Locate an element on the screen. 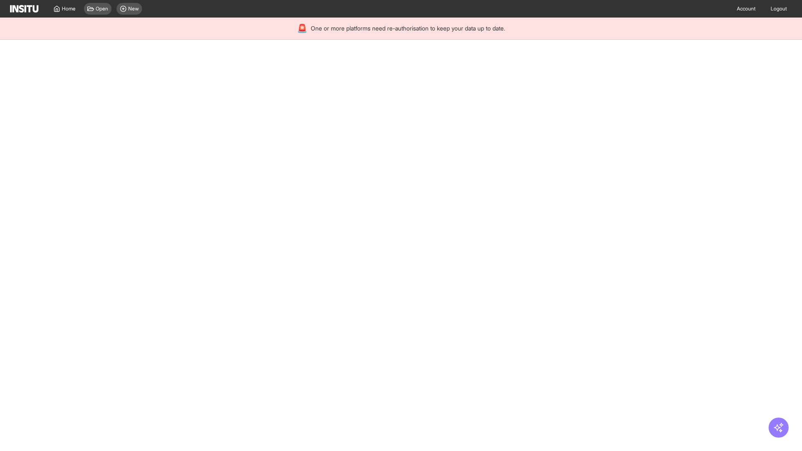 Image resolution: width=802 pixels, height=451 pixels. span: Home is located at coordinates (68, 9).